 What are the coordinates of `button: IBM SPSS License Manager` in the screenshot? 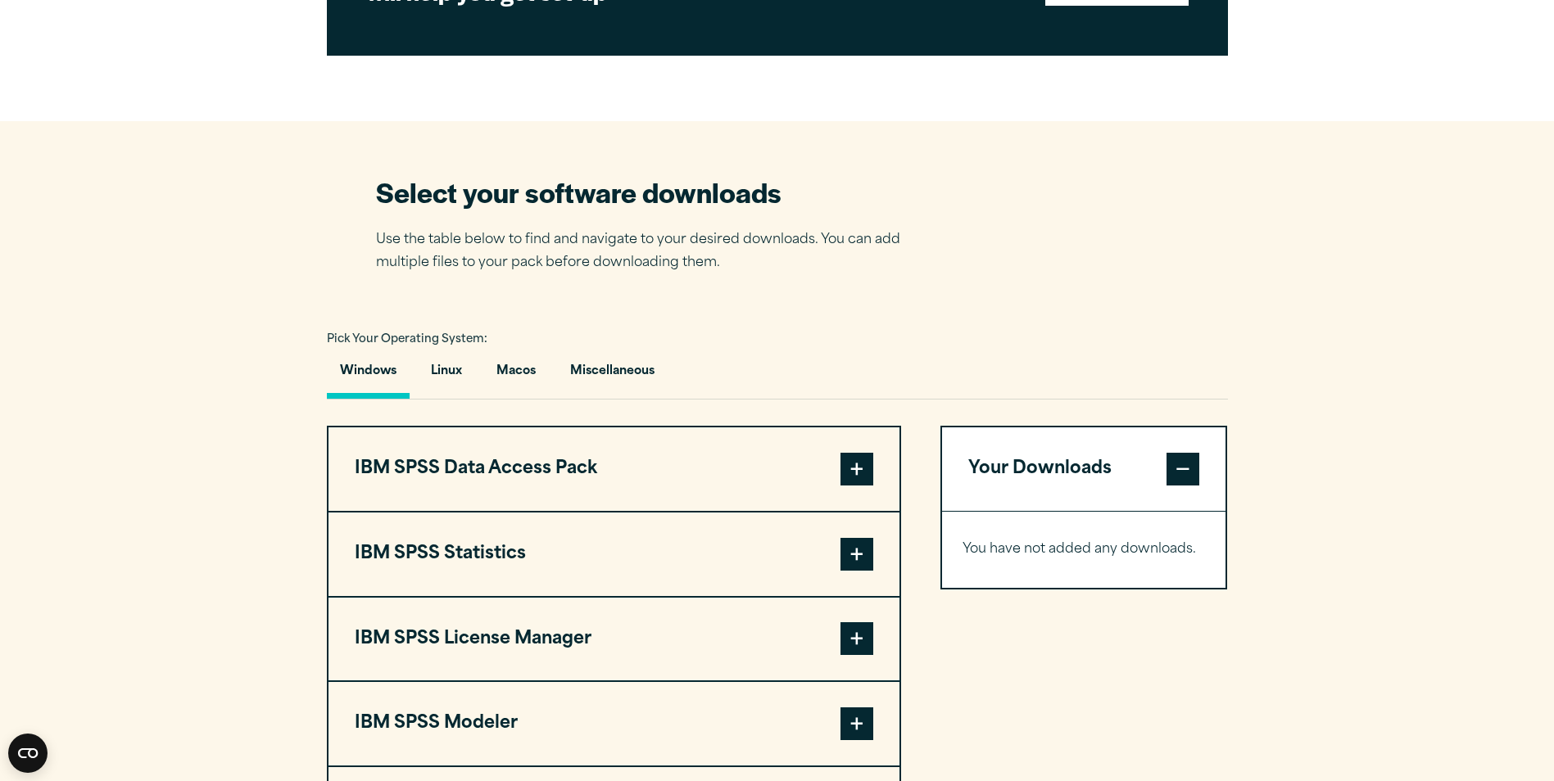 It's located at (613, 640).